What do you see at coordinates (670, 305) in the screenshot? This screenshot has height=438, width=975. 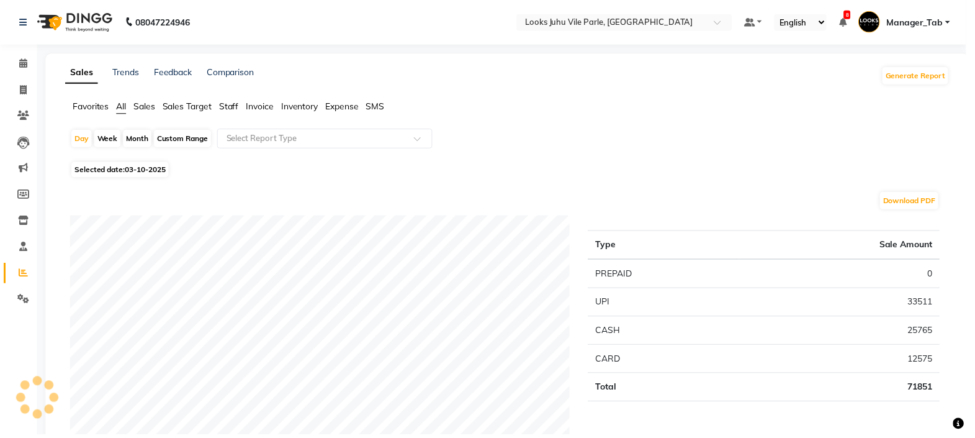 I see `td: UPI` at bounding box center [670, 305].